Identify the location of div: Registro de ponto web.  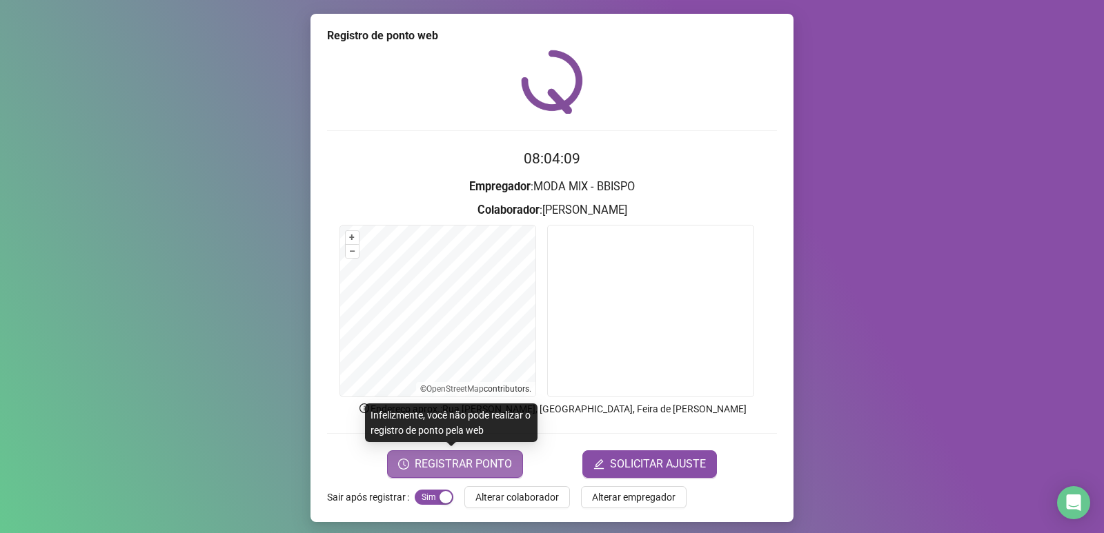
(552, 36).